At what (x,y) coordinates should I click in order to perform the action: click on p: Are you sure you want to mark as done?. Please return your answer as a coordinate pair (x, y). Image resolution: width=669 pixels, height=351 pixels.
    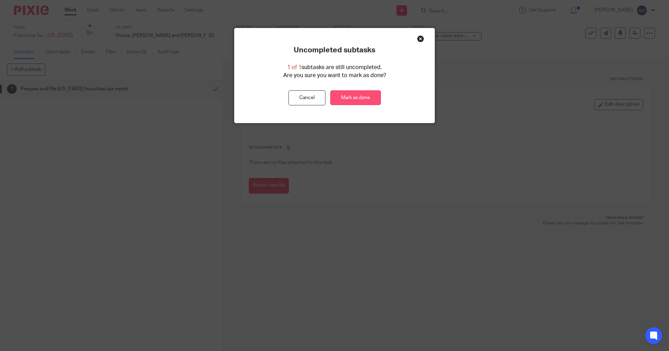
    Looking at the image, I should click on (335, 75).